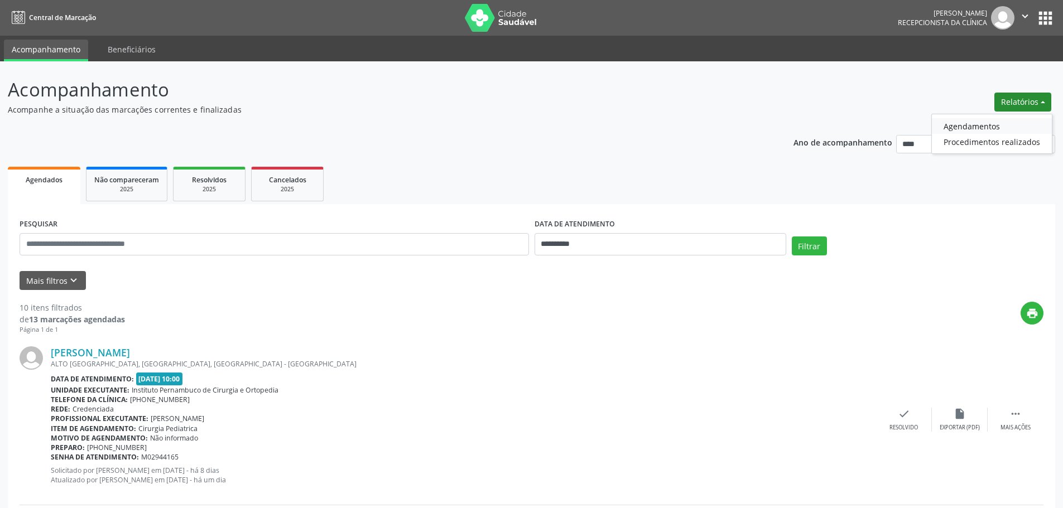 Image resolution: width=1063 pixels, height=508 pixels. What do you see at coordinates (46, 50) in the screenshot?
I see `a: Acompanhamento` at bounding box center [46, 50].